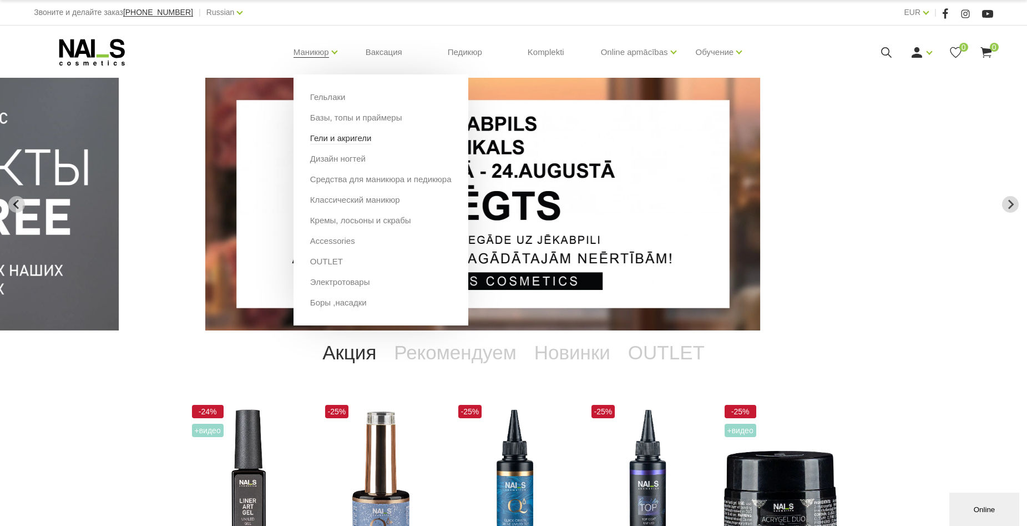 The image size is (1027, 526). What do you see at coordinates (340, 282) in the screenshot?
I see `a: Электротовары` at bounding box center [340, 282].